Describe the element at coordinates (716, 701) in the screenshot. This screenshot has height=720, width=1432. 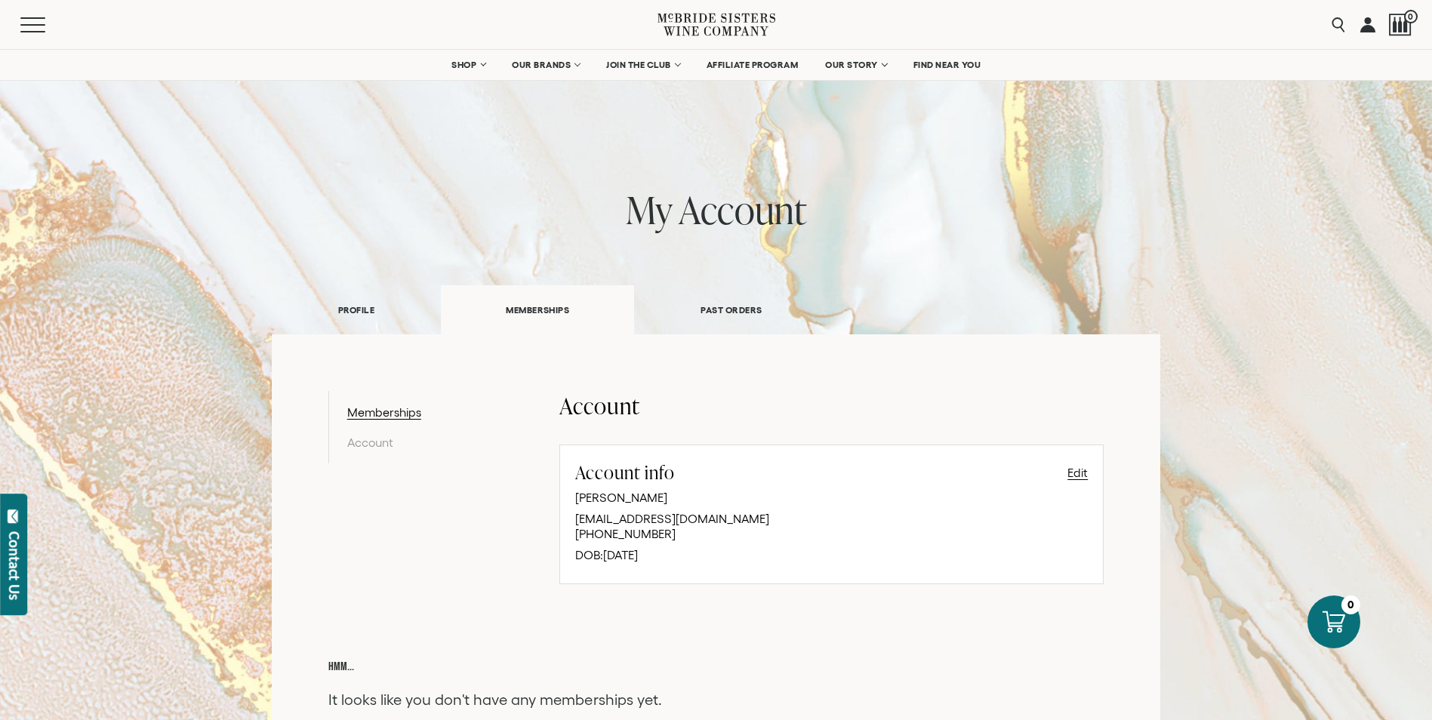
I see `p: It looks like you don't have any memberships yet.` at that location.